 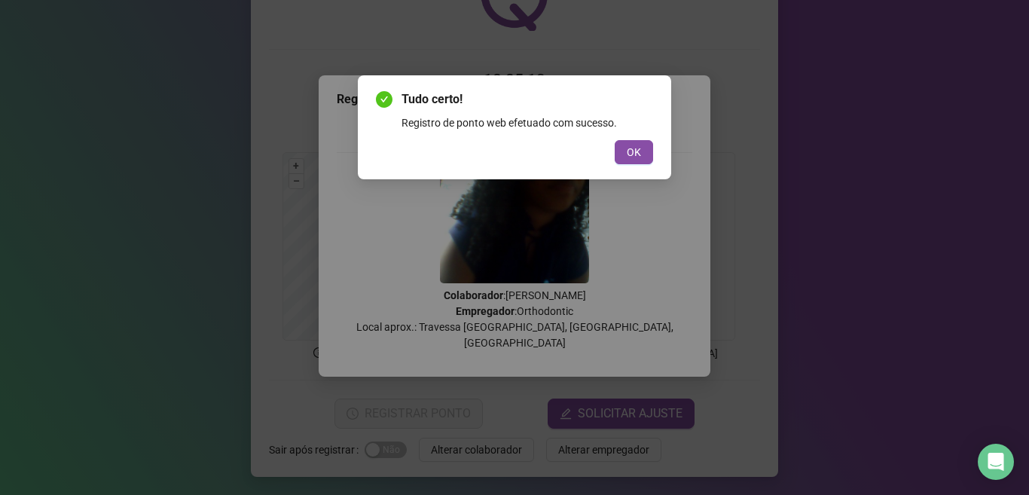 What do you see at coordinates (527, 123) in the screenshot?
I see `div: Registro de ponto web efetuado com sucesso.` at bounding box center [527, 123].